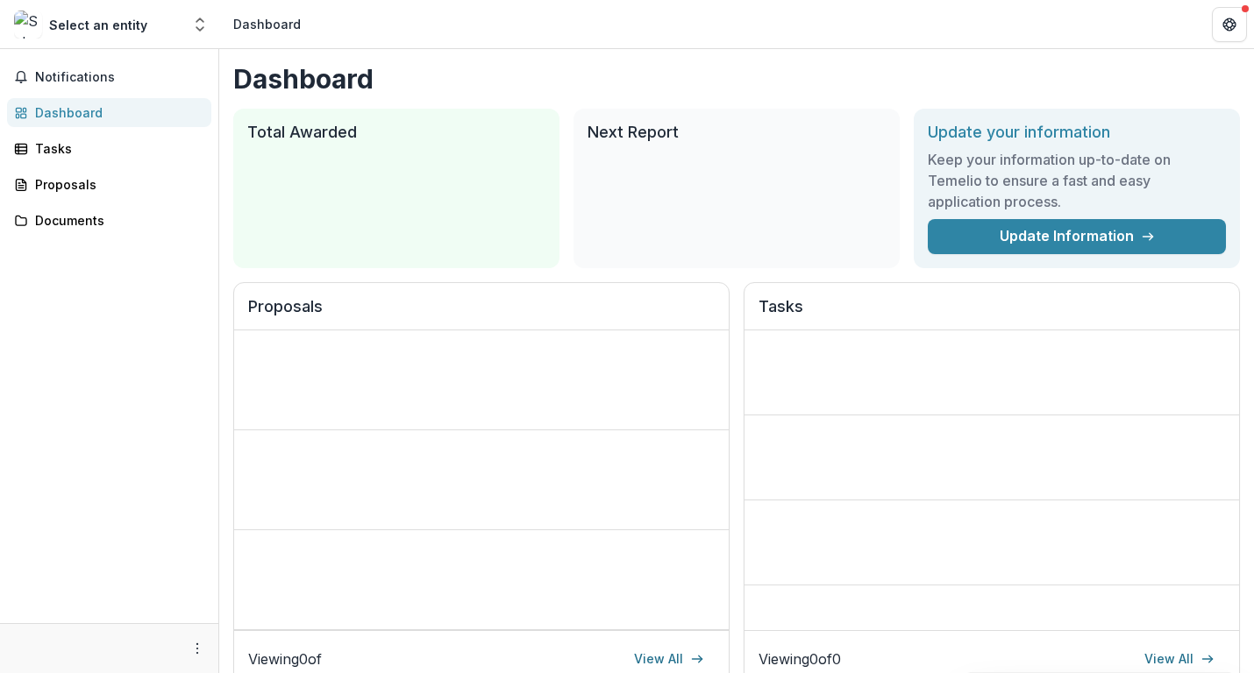 This screenshot has width=1254, height=673. I want to click on button: Open entity switcher, so click(200, 25).